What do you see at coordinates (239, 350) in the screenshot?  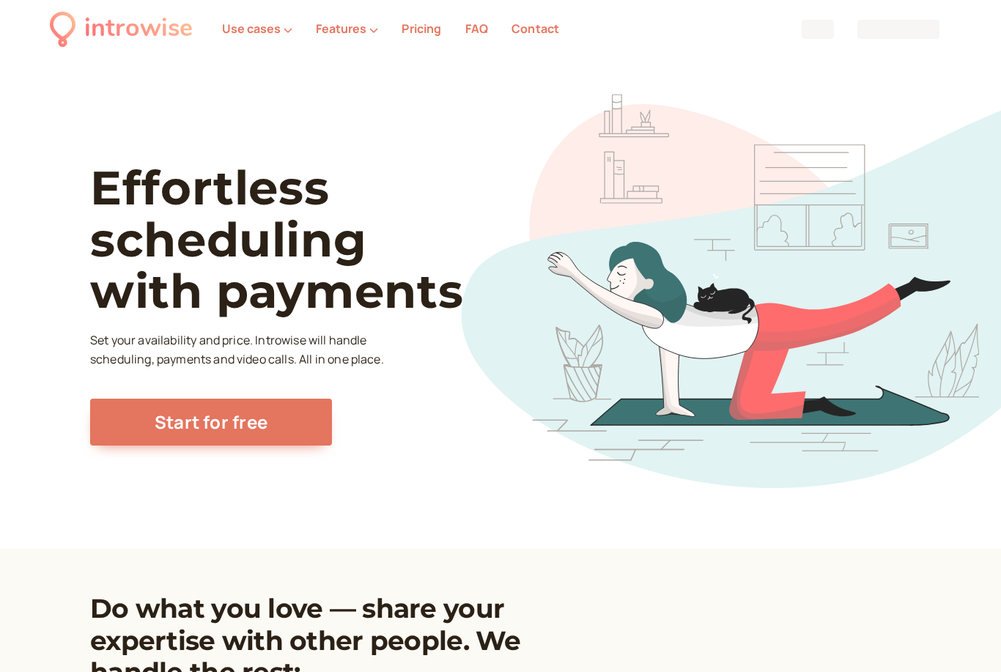 I see `p: Set your availability and price. Introwise will handle scheduling, payments and video calls. All ...` at bounding box center [239, 350].